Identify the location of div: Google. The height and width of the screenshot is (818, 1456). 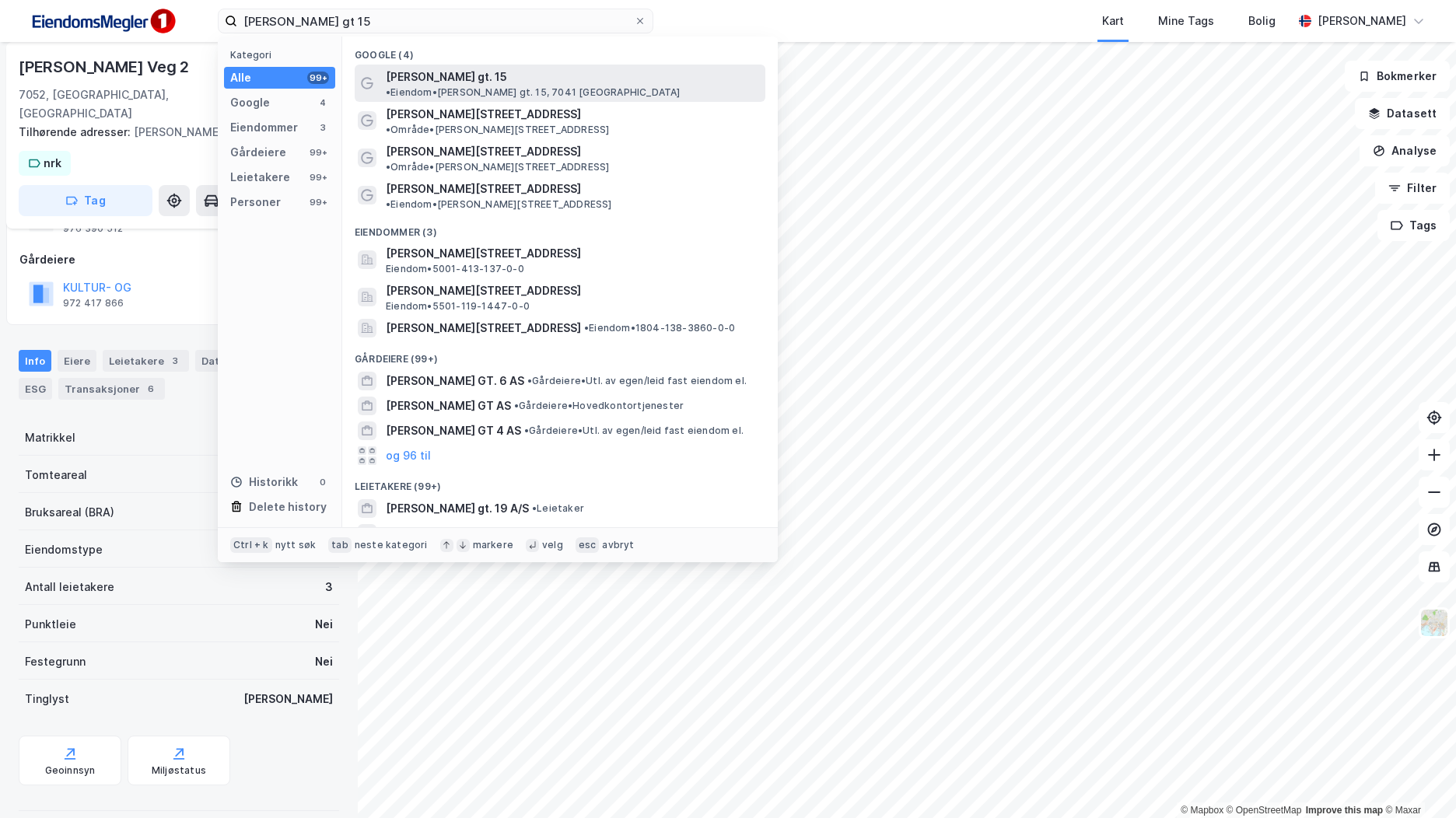
(249, 102).